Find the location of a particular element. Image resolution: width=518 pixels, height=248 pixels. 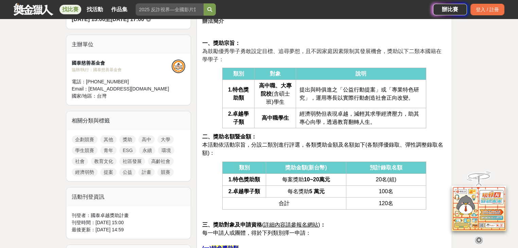

a: 經濟弱勢 is located at coordinates (85, 172).